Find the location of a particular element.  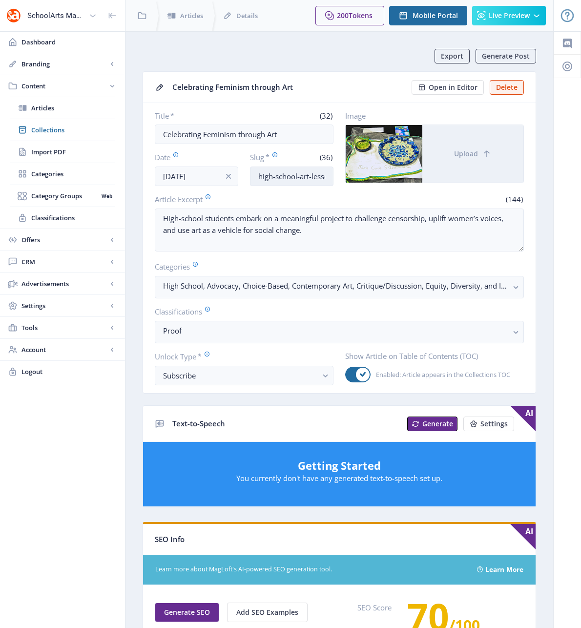

button: High School, Advocacy, Choice-Based, Contemporary Art, Critique/Discussion, Equity, Diversity, an... is located at coordinates (340, 287).